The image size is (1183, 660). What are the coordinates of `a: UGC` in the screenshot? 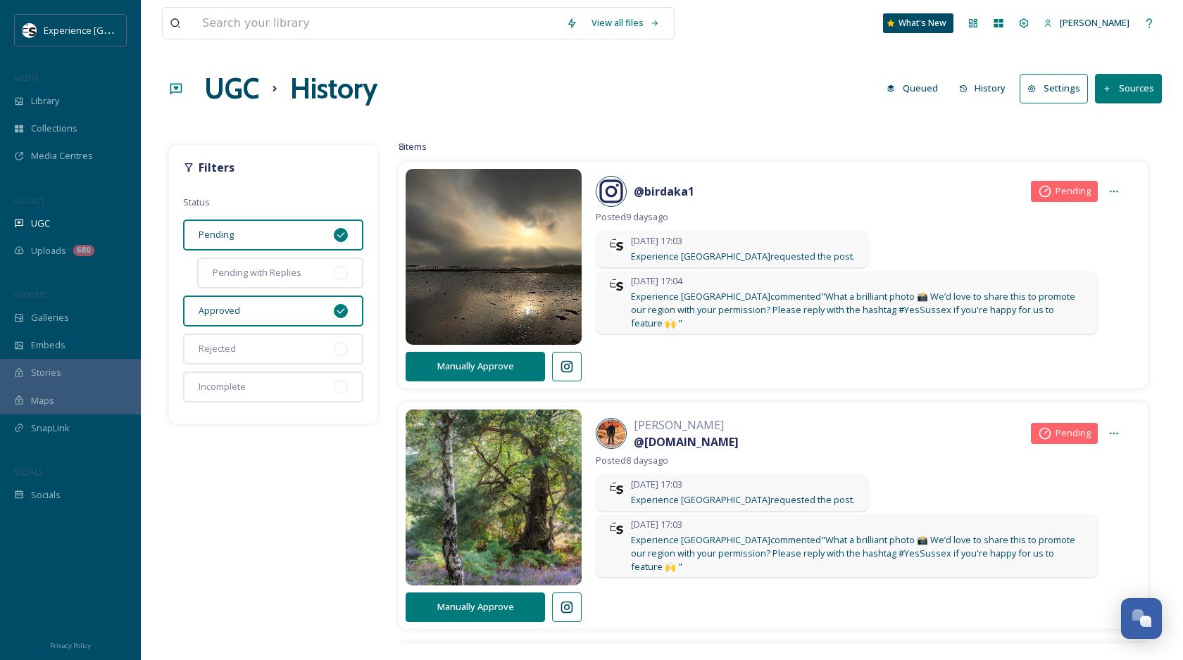 It's located at (232, 89).